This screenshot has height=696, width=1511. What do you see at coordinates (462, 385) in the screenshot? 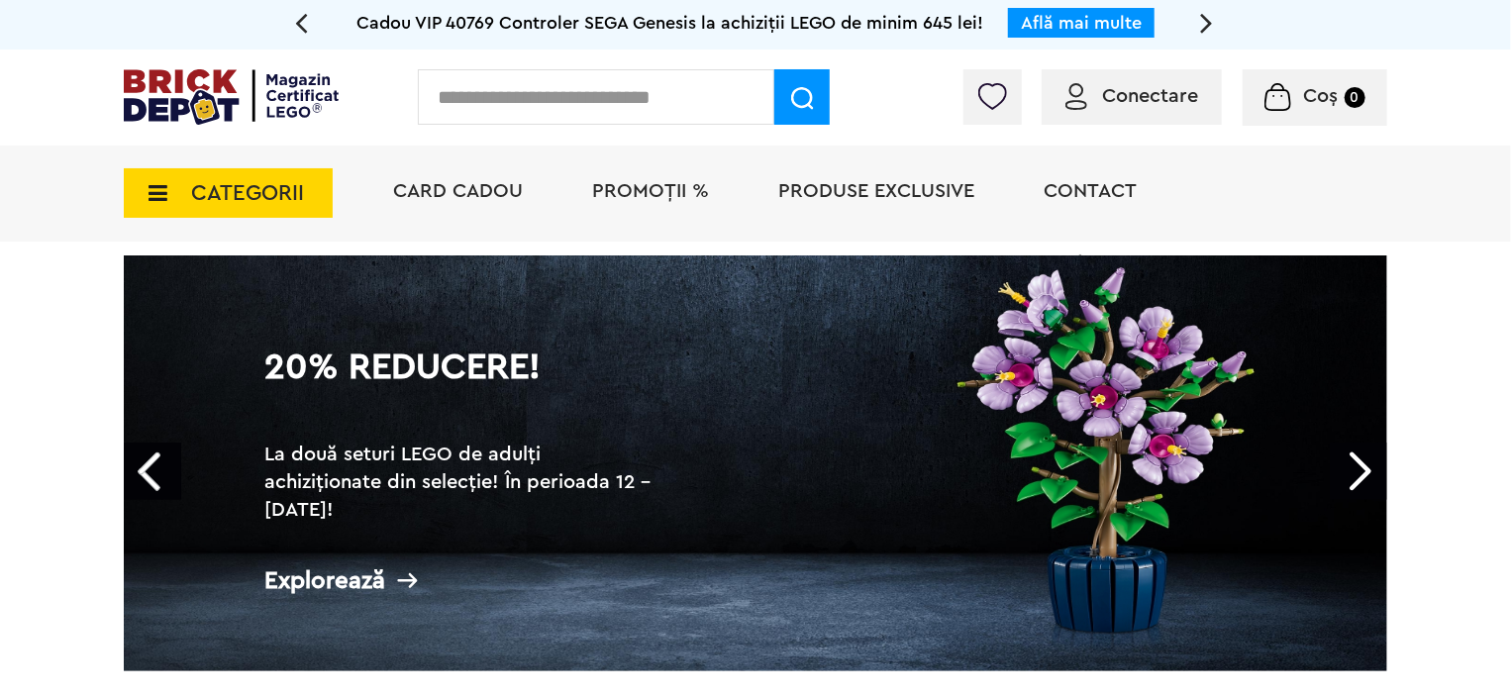
I see `h1: 20% Reducere!` at bounding box center [462, 385].